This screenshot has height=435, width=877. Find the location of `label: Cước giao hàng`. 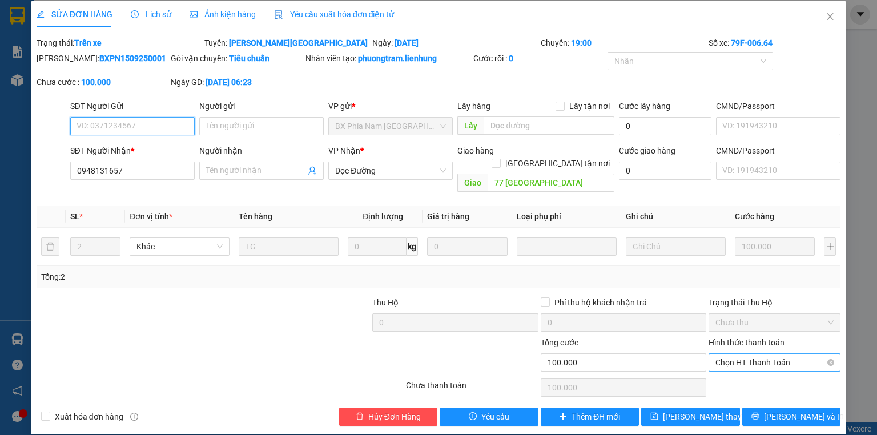

label: Cước giao hàng is located at coordinates (647, 151).